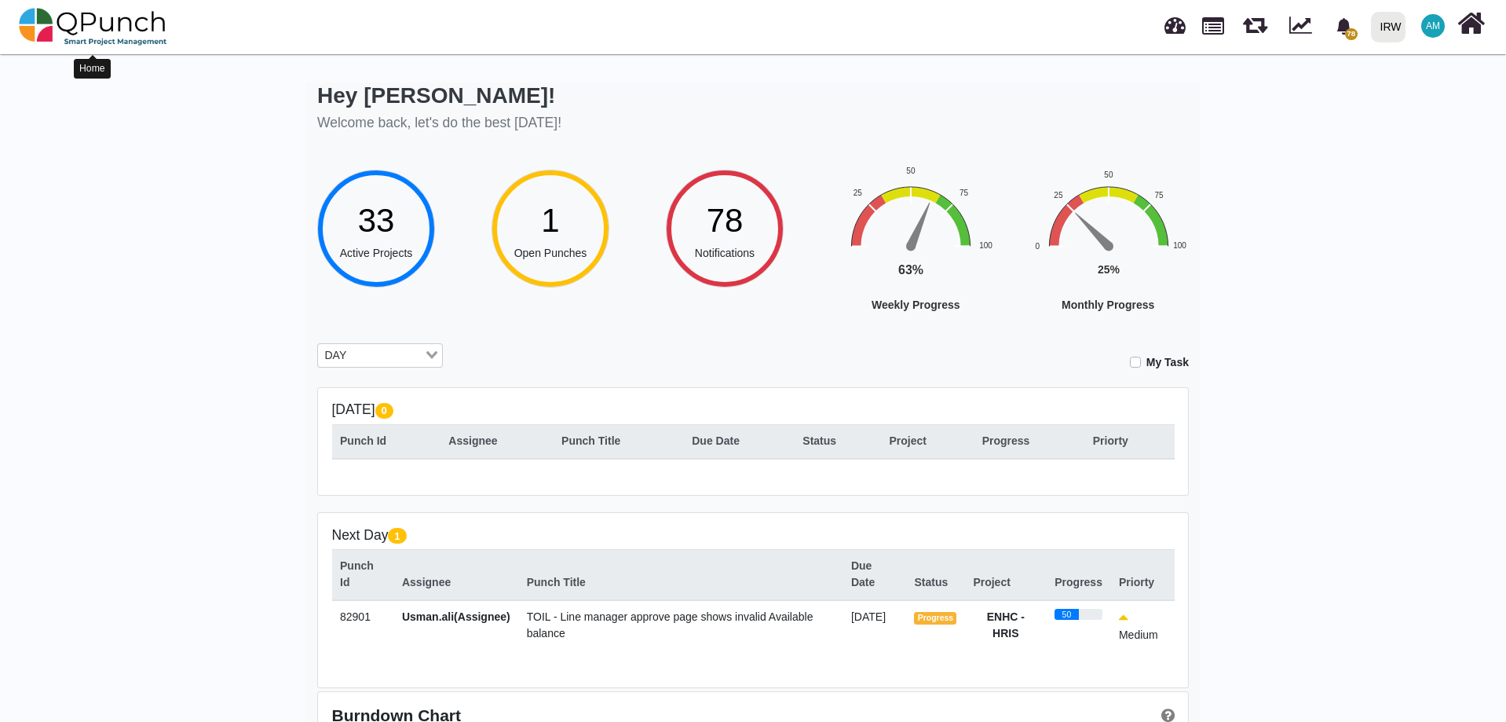 This screenshot has width=1506, height=722. I want to click on td: Medium, so click(1142, 626).